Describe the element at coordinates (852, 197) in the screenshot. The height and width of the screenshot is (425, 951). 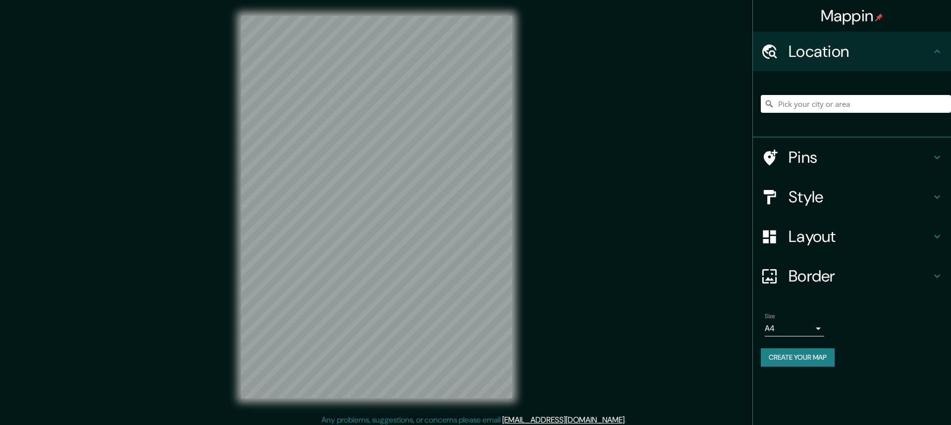
I see `div: Style` at that location.